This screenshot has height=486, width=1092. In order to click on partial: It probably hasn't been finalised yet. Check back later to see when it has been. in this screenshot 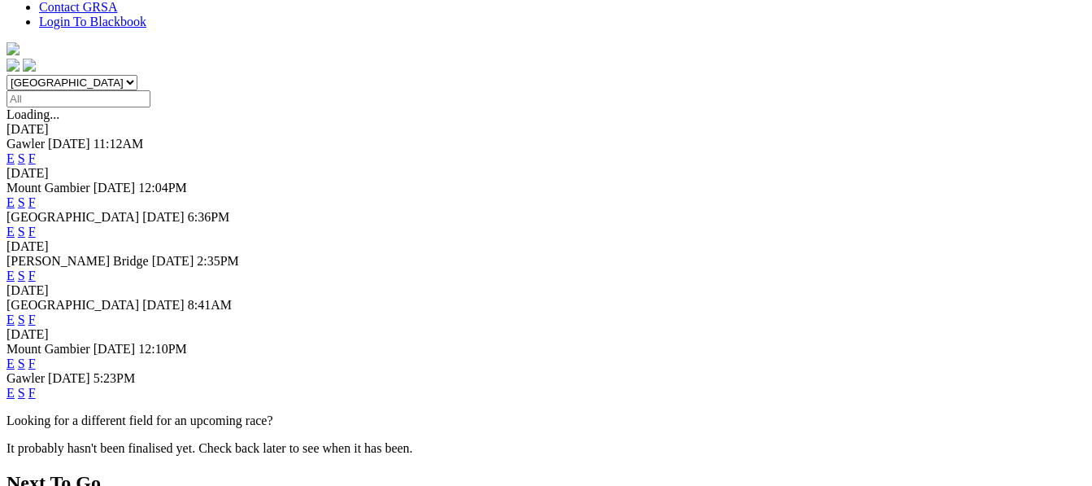, I will do `click(210, 447)`.